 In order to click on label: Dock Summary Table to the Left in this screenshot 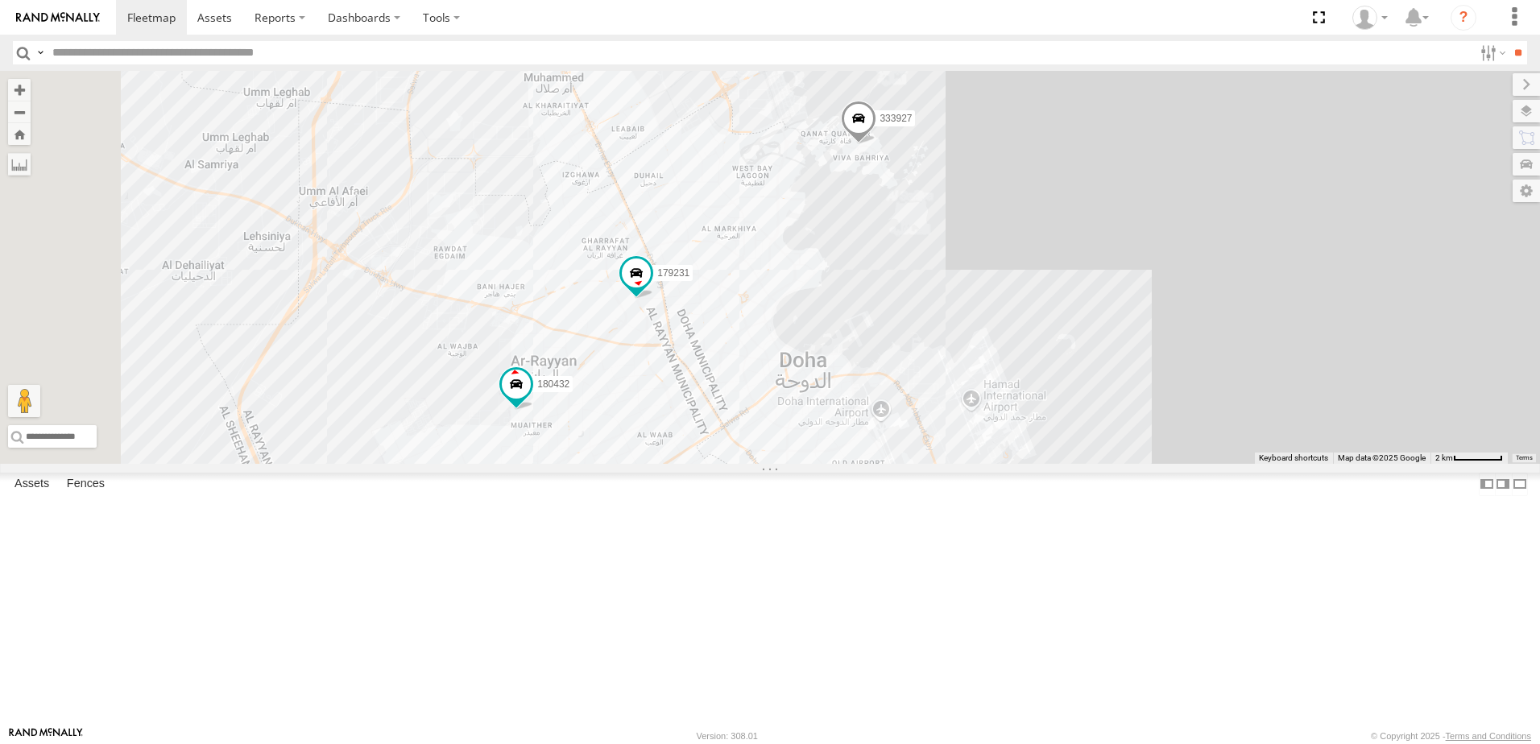, I will do `click(1487, 484)`.